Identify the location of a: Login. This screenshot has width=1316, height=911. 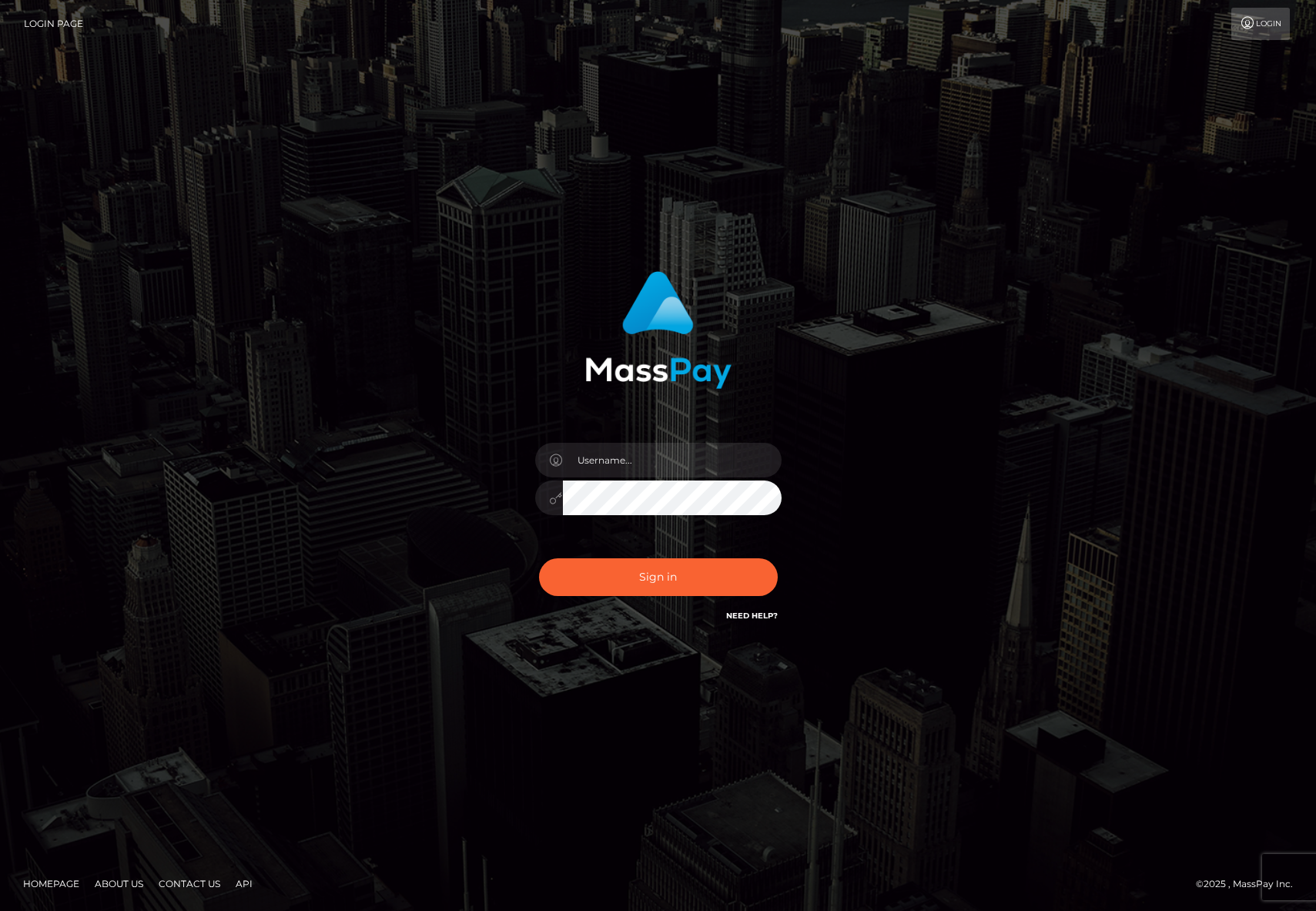
(1260, 24).